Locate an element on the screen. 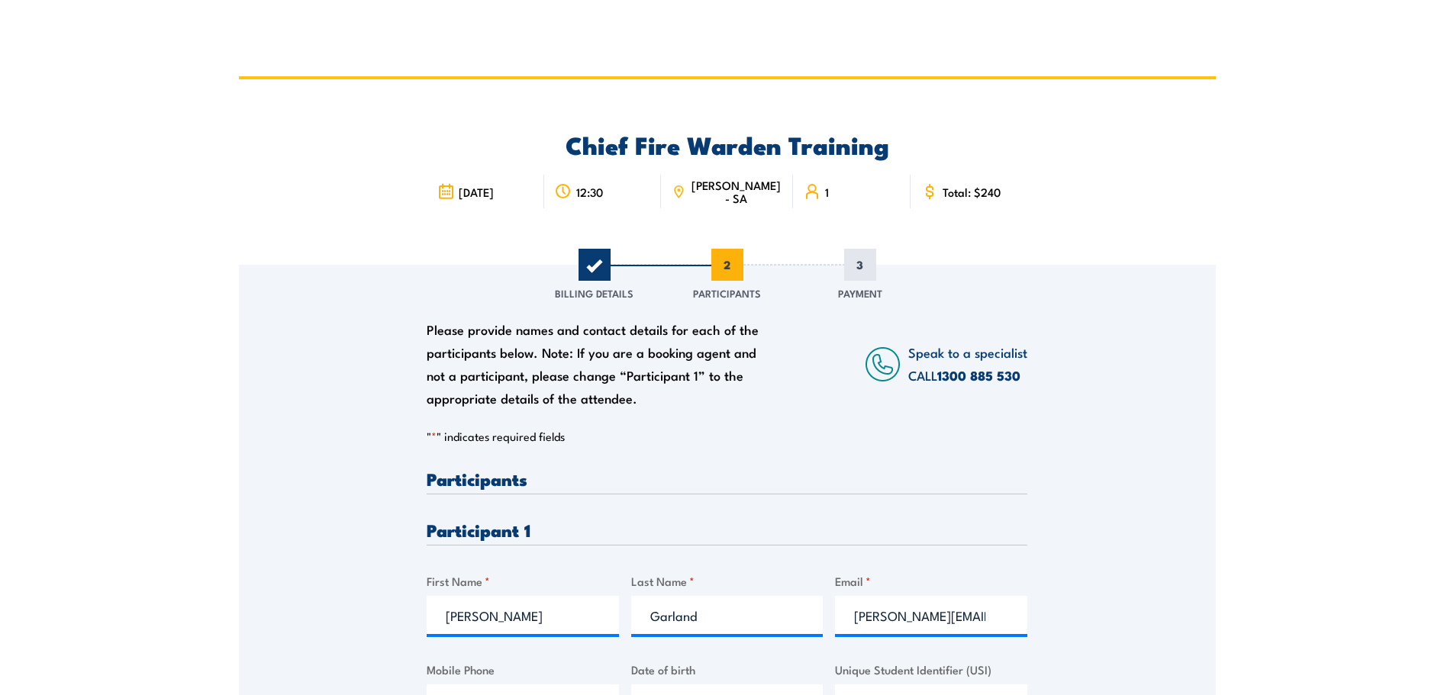 The width and height of the screenshot is (1454, 695). span: Participants is located at coordinates (727, 293).